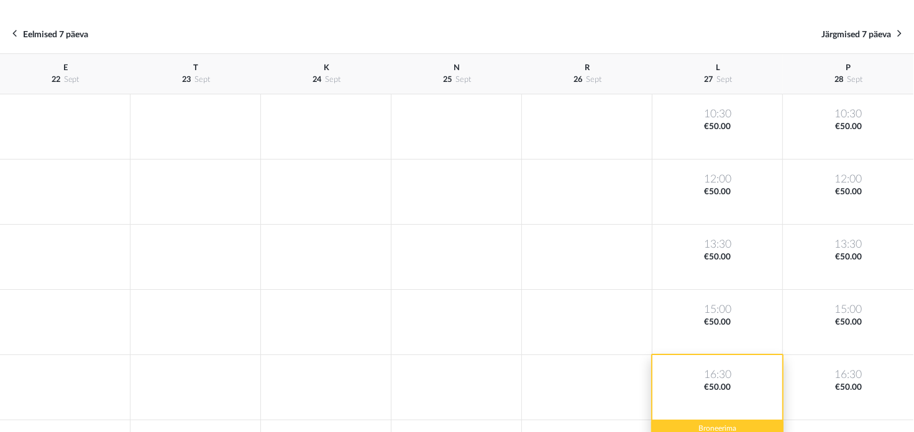 The height and width of the screenshot is (432, 914). What do you see at coordinates (578, 80) in the screenshot?
I see `span: 26` at bounding box center [578, 80].